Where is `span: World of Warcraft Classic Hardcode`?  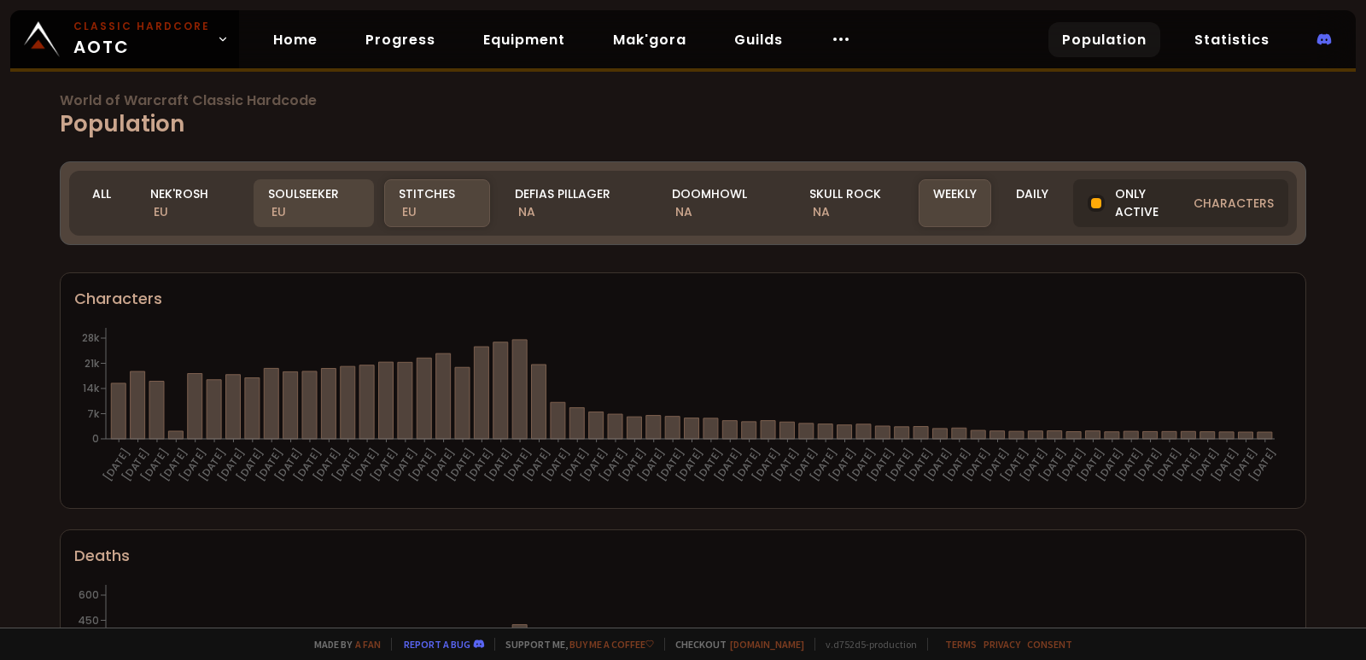
span: World of Warcraft Classic Hardcode is located at coordinates (683, 101).